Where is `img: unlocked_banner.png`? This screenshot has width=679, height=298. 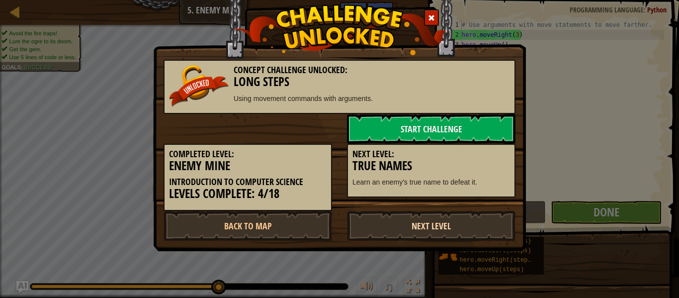
img: unlocked_banner.png is located at coordinates (199, 86).